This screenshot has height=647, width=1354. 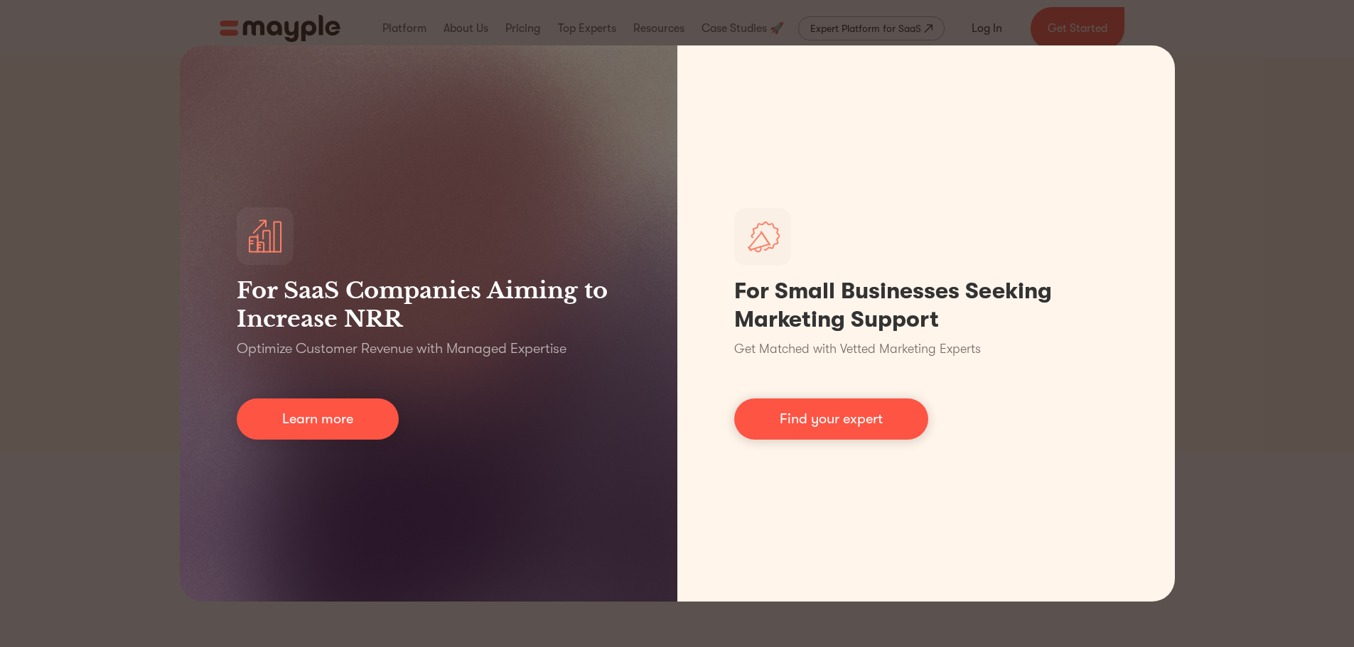 I want to click on h3: For SaaS Companies Aiming to Increase NRR, so click(x=428, y=305).